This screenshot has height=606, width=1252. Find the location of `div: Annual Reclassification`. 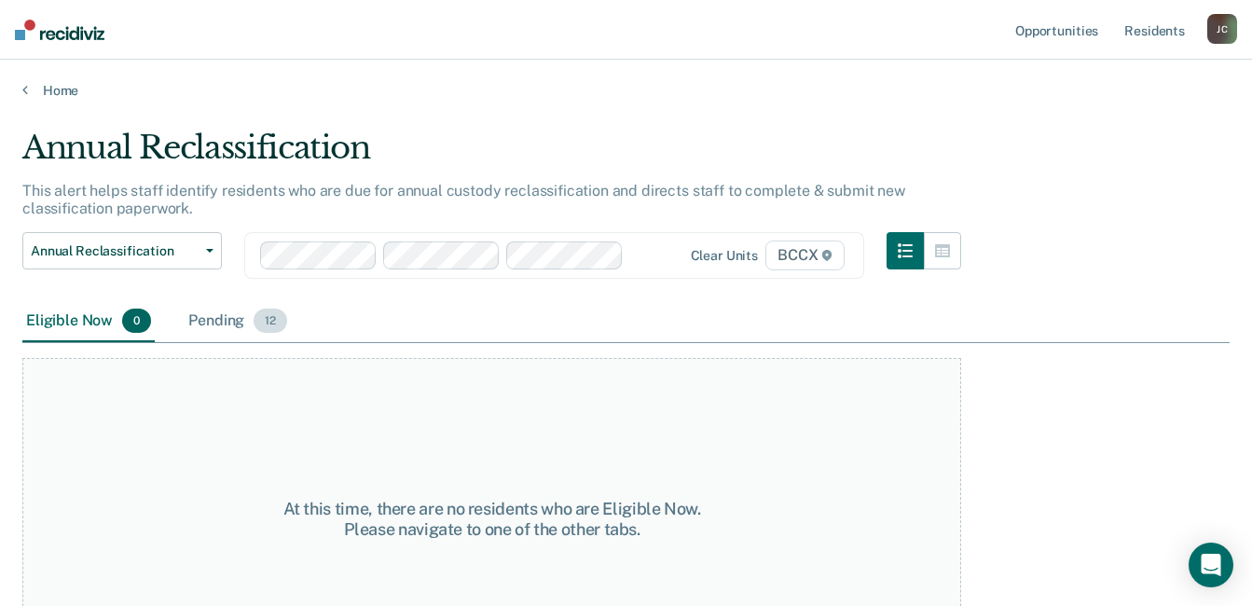

div: Annual Reclassification is located at coordinates (491, 155).